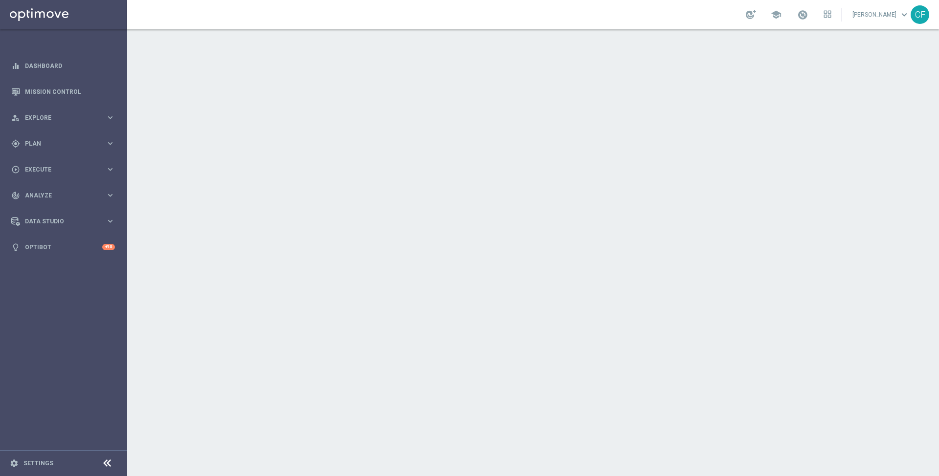  Describe the element at coordinates (16, 196) in the screenshot. I see `i: track_changes` at that location.